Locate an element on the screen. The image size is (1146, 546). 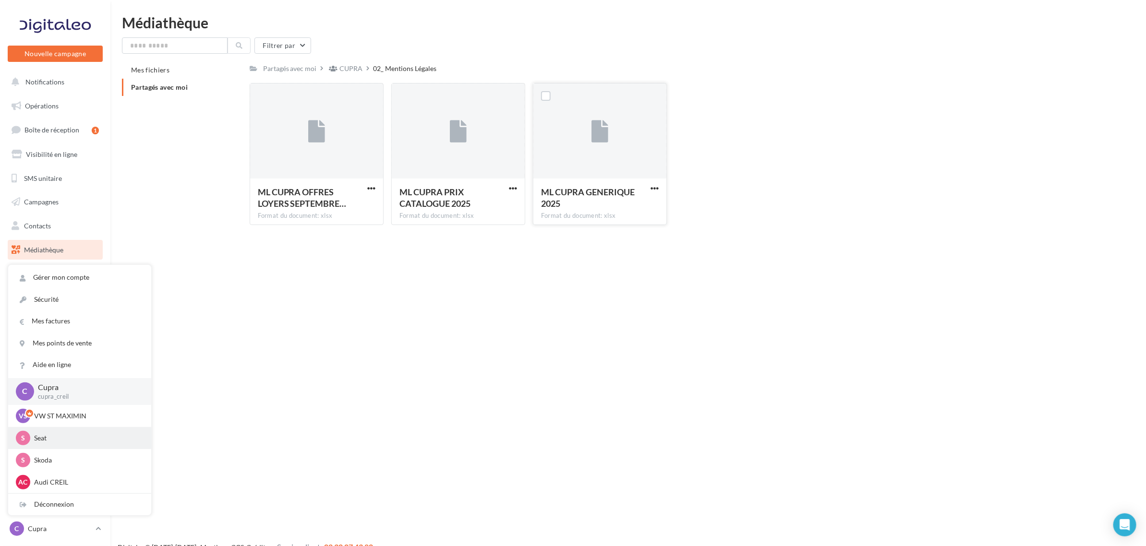
a: C Cupra is located at coordinates (55, 529).